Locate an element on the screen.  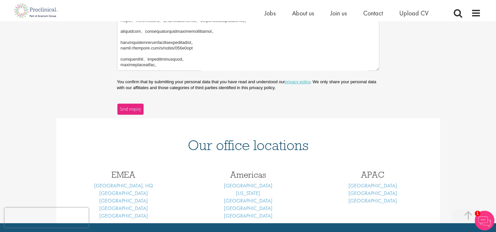
span: 1 is located at coordinates (477, 213).